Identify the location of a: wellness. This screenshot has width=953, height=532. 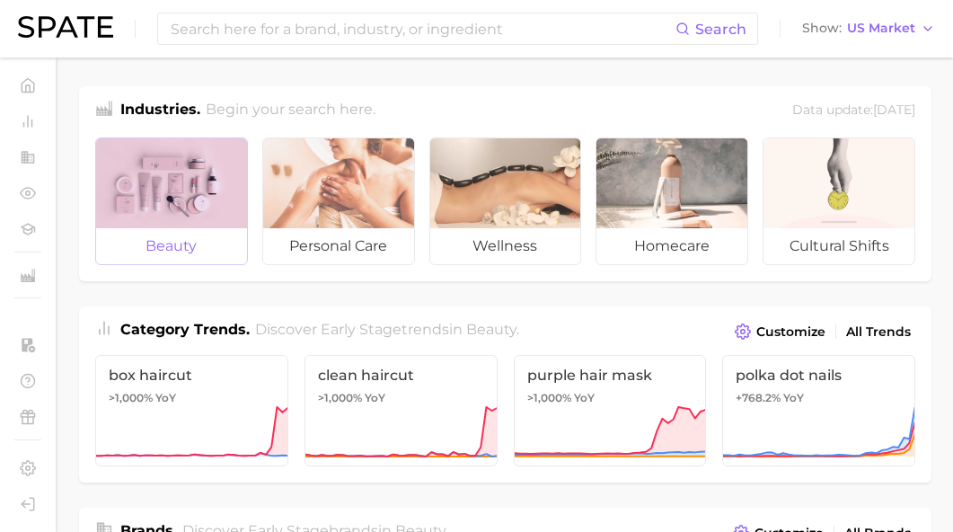
(506, 201).